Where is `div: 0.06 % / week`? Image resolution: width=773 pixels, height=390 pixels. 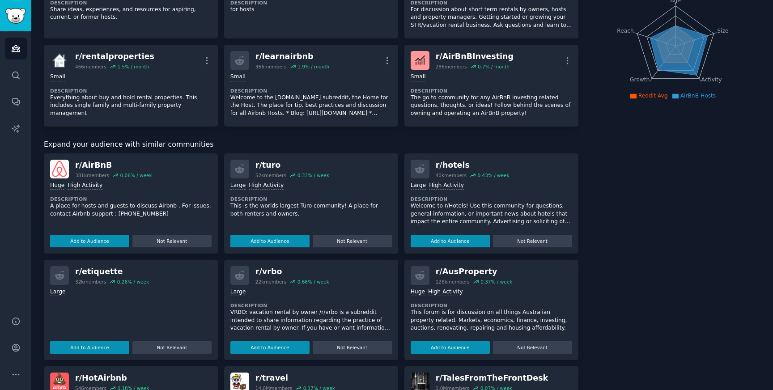
div: 0.06 % / week is located at coordinates (135, 175).